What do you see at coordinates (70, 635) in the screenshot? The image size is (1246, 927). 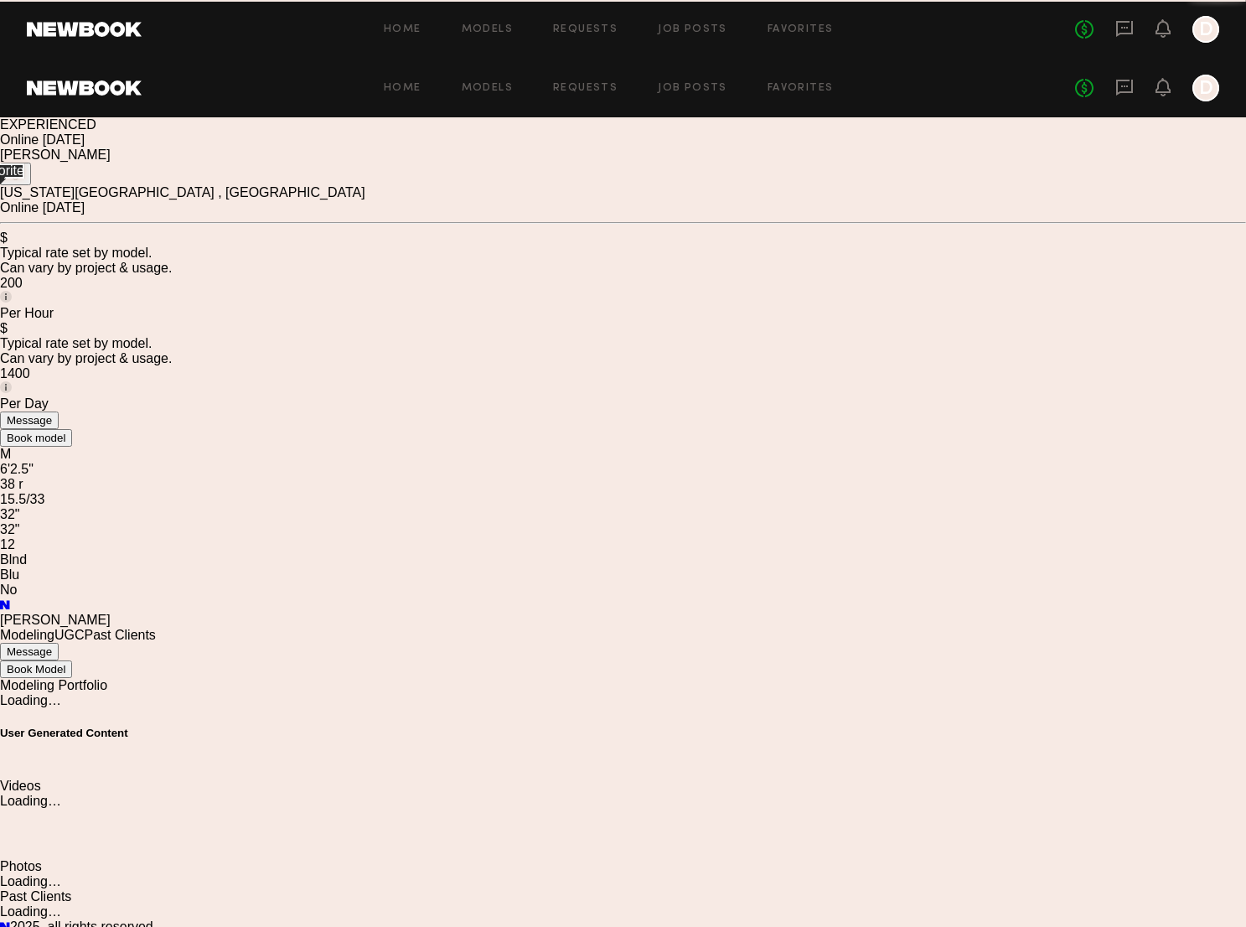 I see `a: UGC` at bounding box center [70, 635].